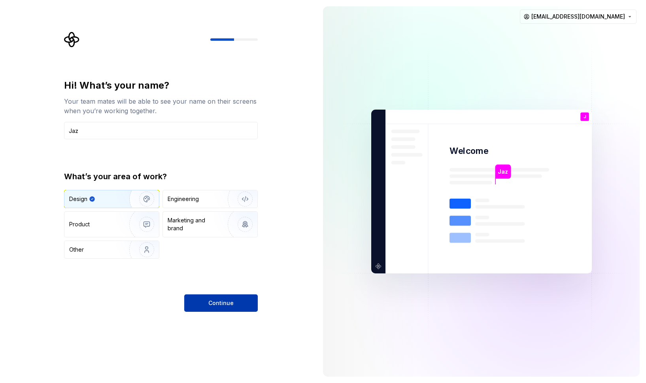 This screenshot has height=383, width=646. Describe the element at coordinates (161, 106) in the screenshot. I see `div: Your team mates will be able to see your name on their screens when you’re working together.` at that location.